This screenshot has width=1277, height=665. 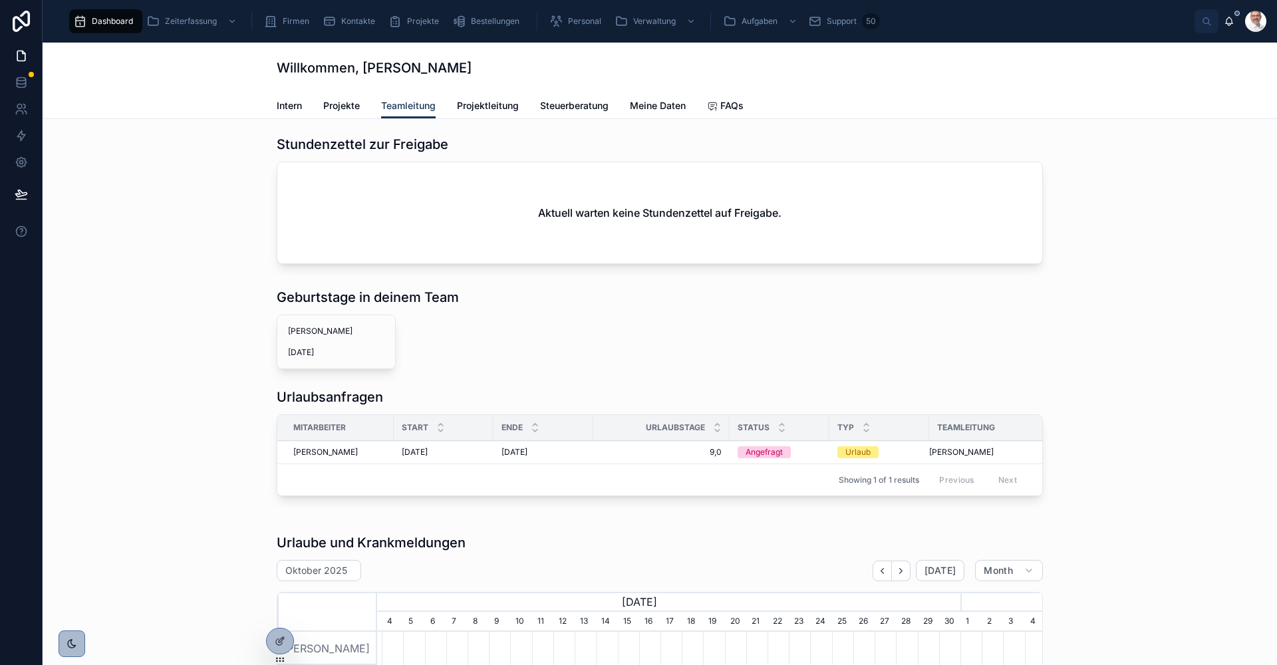 I want to click on span: Aufgaben, so click(x=760, y=21).